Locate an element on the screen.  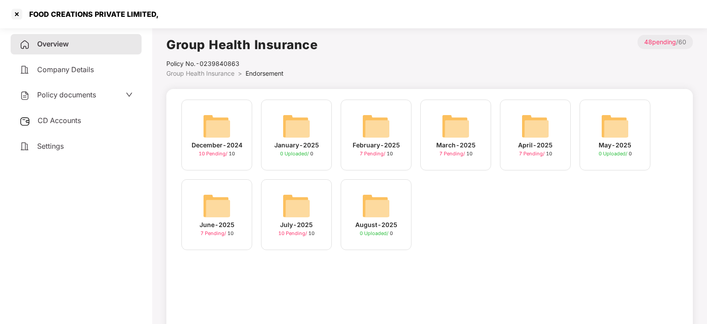
span: CD Accounts is located at coordinates (59, 120).